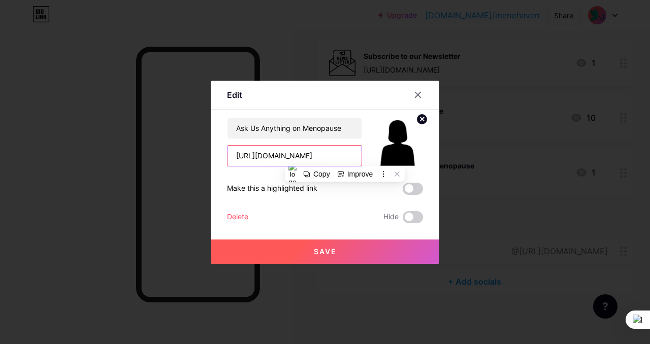 The width and height of the screenshot is (650, 344). I want to click on div: Make this a highlighted link, so click(272, 189).